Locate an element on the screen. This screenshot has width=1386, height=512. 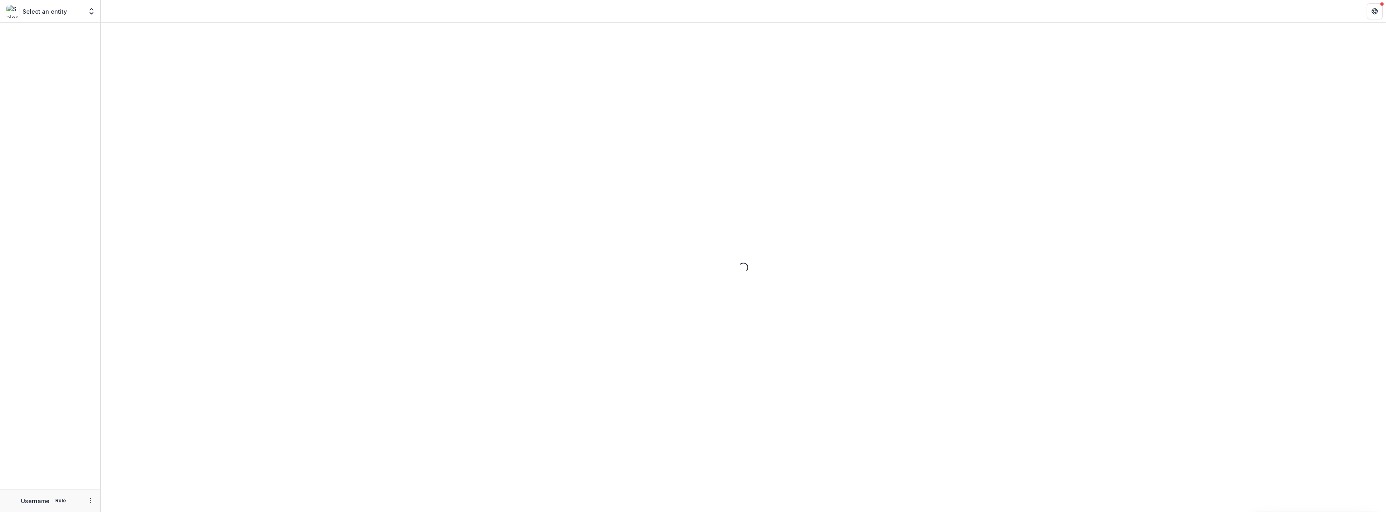
button: More is located at coordinates (91, 501).